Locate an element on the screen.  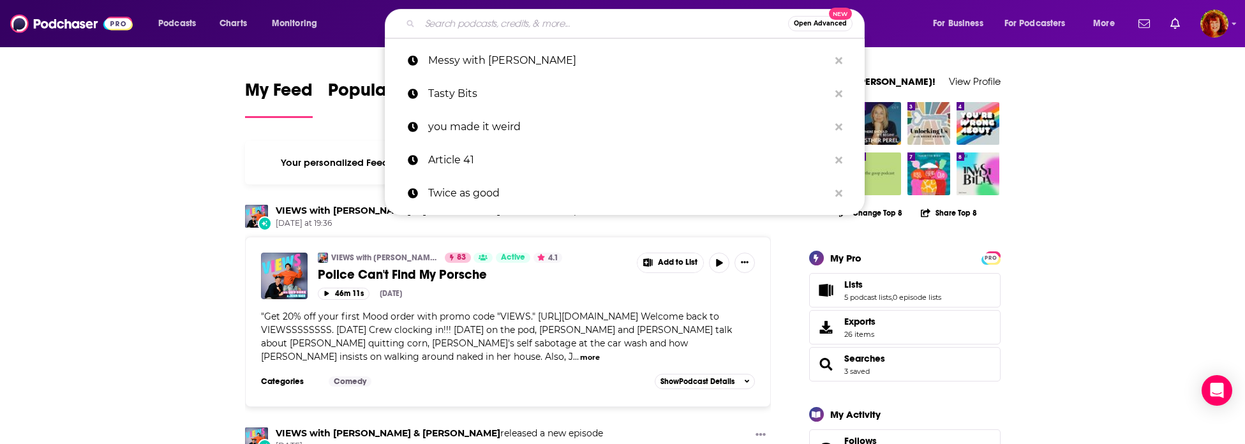
a: Article 41 is located at coordinates (625, 160).